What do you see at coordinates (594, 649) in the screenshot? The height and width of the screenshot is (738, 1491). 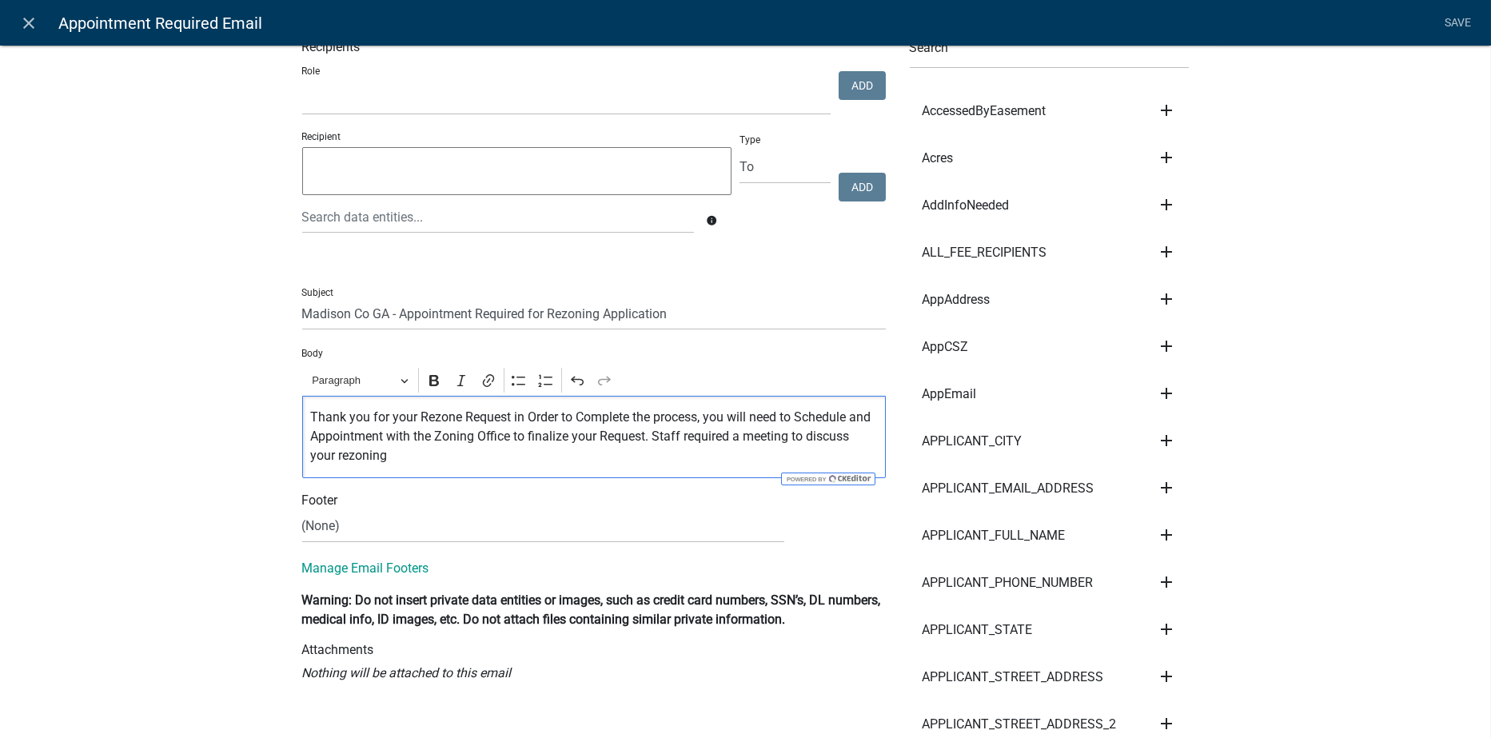 I see `h6: Attachments` at bounding box center [594, 649].